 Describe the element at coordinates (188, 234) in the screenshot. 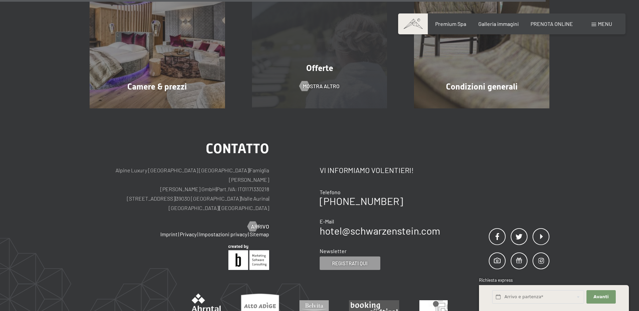

I see `a: Privacy` at that location.